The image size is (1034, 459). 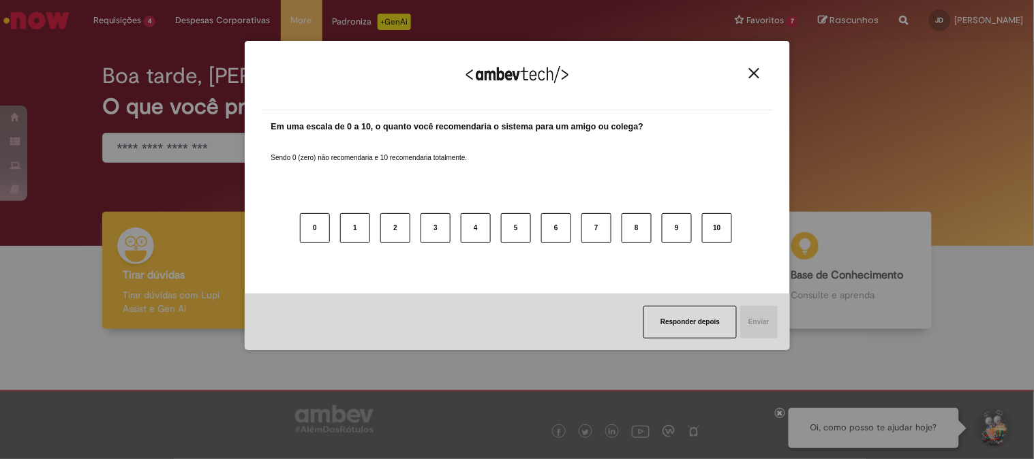 I want to click on button: 9, so click(x=677, y=228).